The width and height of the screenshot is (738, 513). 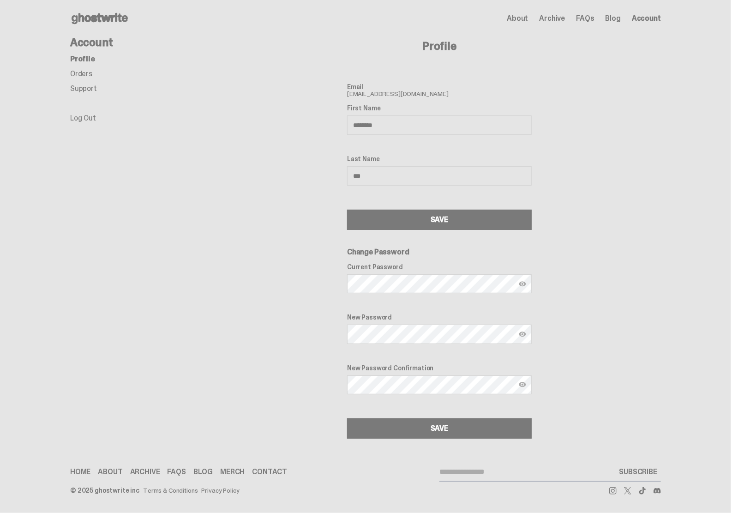 I want to click on h4: Profile, so click(x=440, y=46).